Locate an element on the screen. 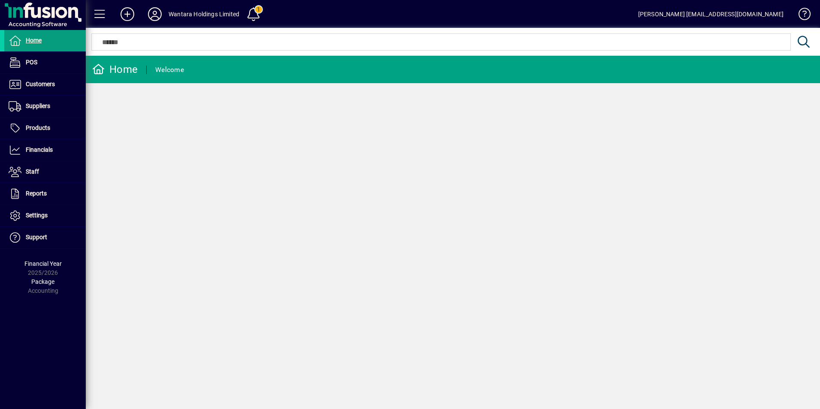 The height and width of the screenshot is (409, 820). span: Home is located at coordinates (33, 40).